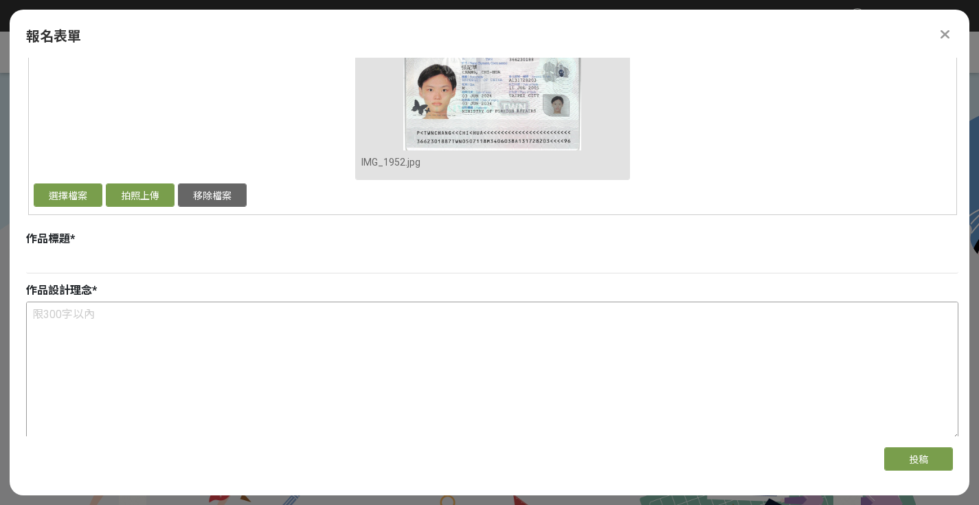  Describe the element at coordinates (919, 460) in the screenshot. I see `span: 投稿` at that location.